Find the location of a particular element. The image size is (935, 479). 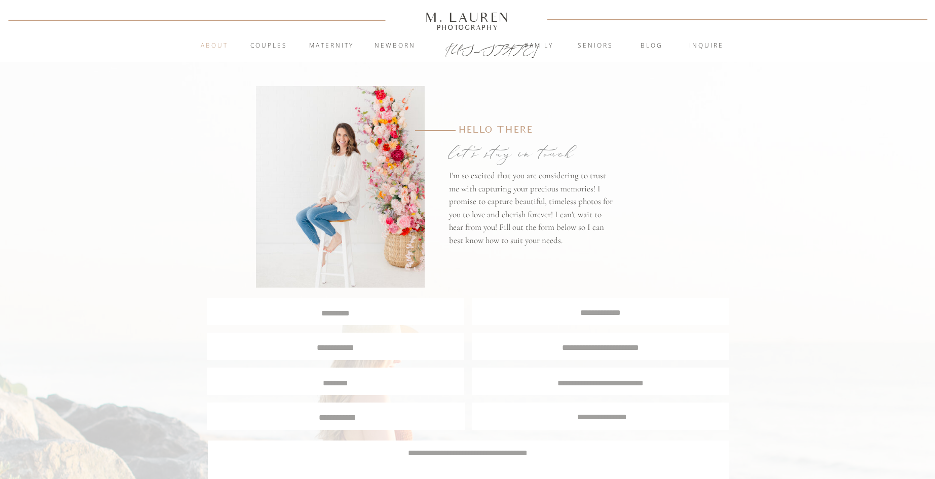

nav: Seniors is located at coordinates (595, 46).